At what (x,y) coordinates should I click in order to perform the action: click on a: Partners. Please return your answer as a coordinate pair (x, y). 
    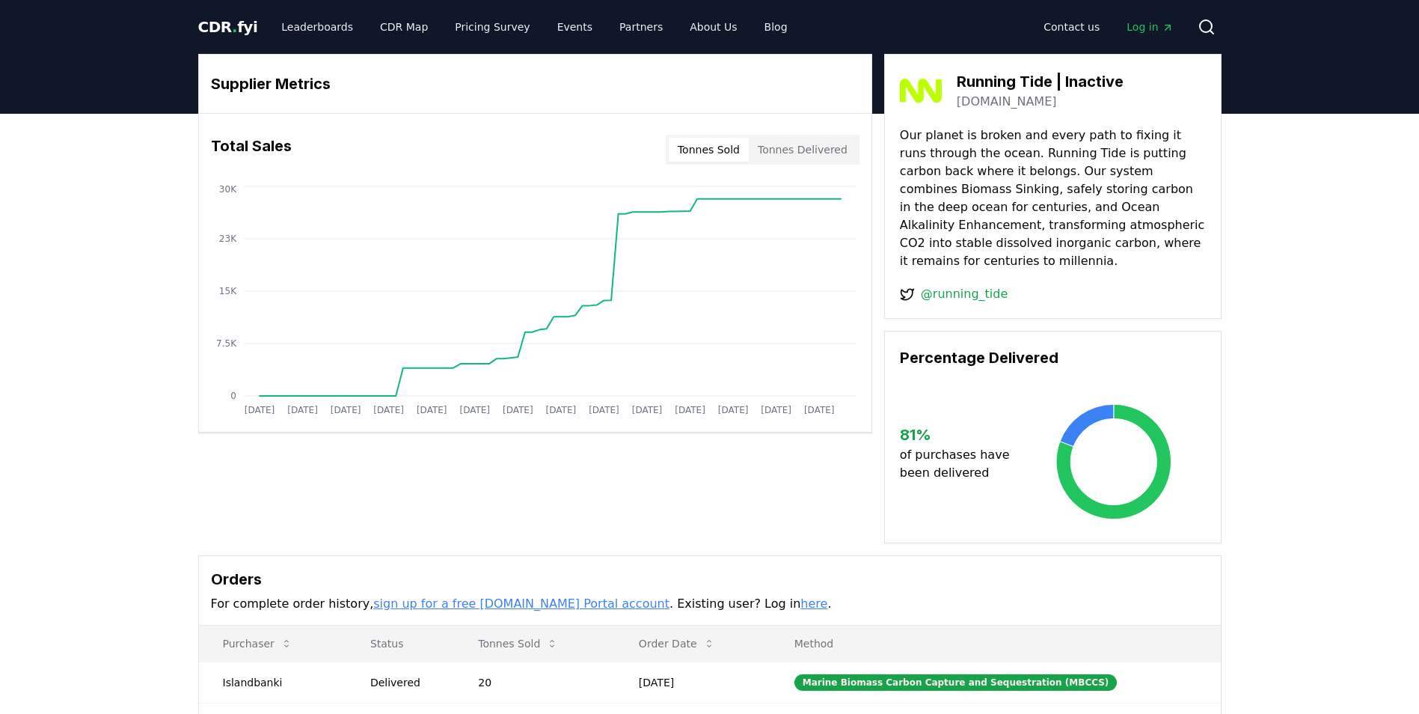
    Looking at the image, I should click on (641, 27).